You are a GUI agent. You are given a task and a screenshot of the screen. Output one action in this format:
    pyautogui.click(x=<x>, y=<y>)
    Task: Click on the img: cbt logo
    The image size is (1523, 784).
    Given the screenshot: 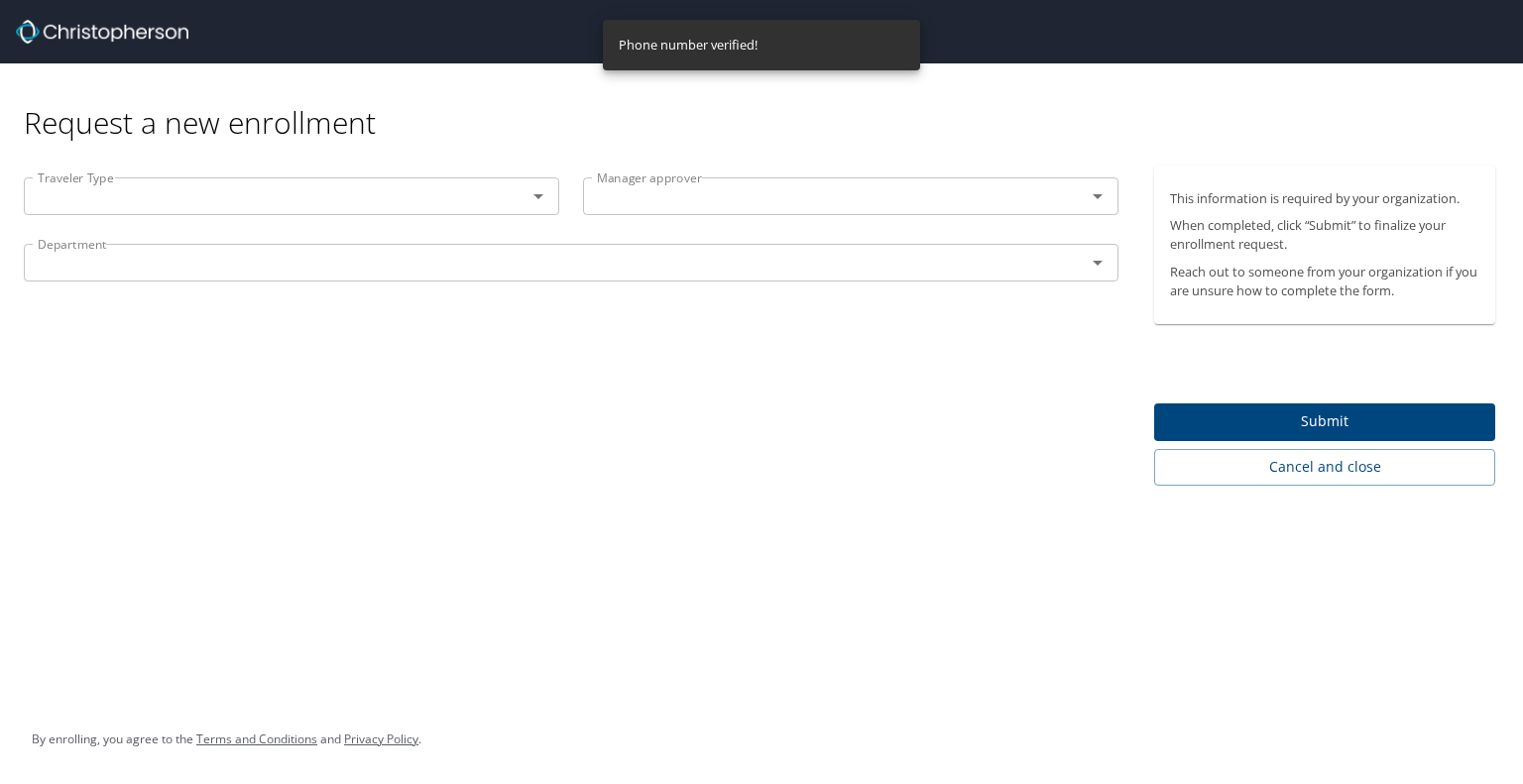 What is the action you would take?
    pyautogui.click(x=102, y=32)
    